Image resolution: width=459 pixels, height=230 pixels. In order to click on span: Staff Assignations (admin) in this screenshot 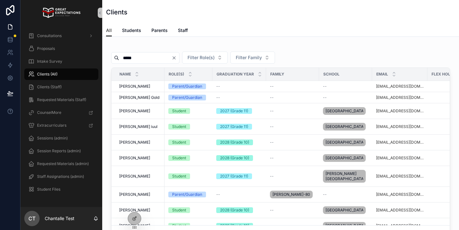, I will do `click(60, 176)`.